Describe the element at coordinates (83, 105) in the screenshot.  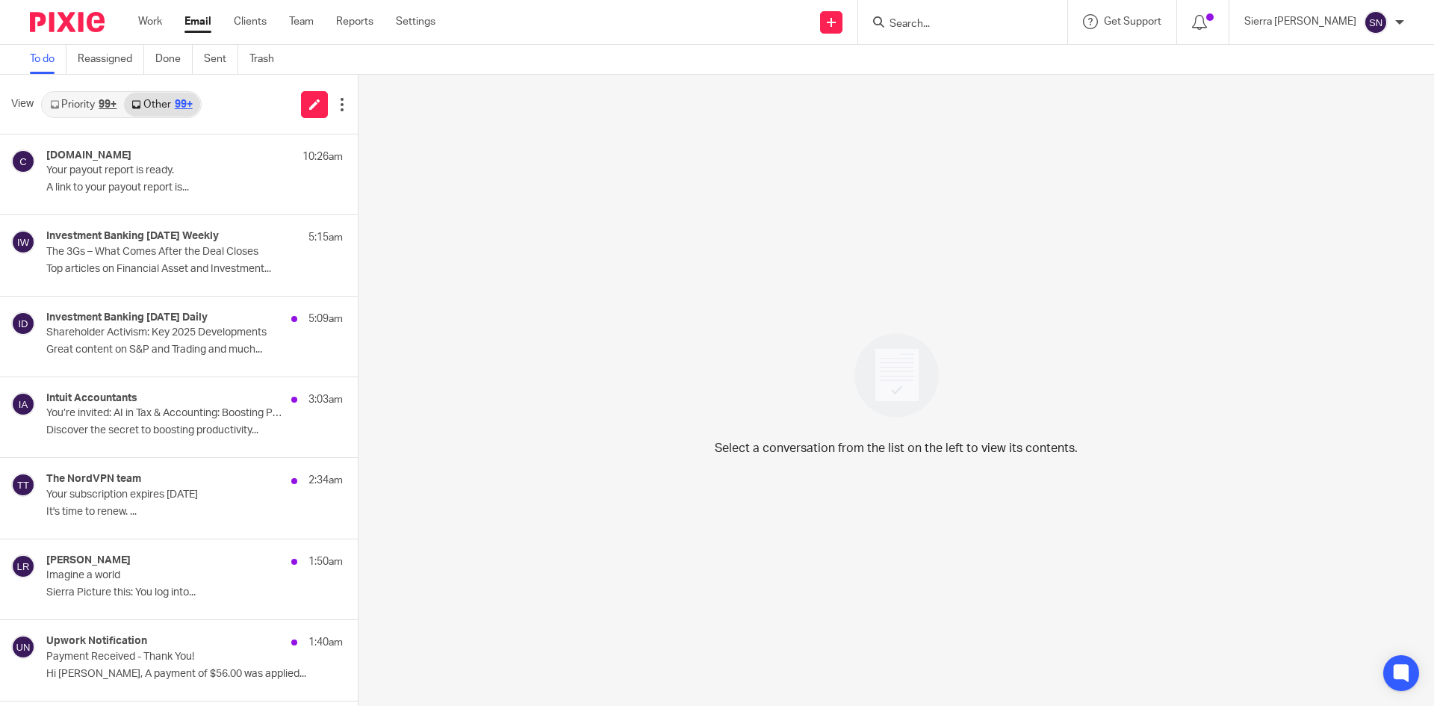
I see `a: Priority99+` at that location.